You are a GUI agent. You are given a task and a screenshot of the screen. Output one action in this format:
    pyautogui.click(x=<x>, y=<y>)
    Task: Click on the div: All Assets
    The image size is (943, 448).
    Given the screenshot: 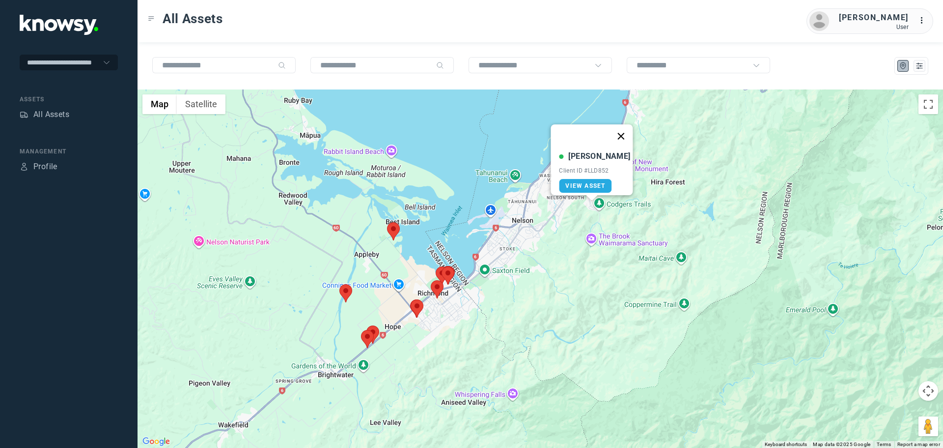 What is the action you would take?
    pyautogui.click(x=51, y=114)
    